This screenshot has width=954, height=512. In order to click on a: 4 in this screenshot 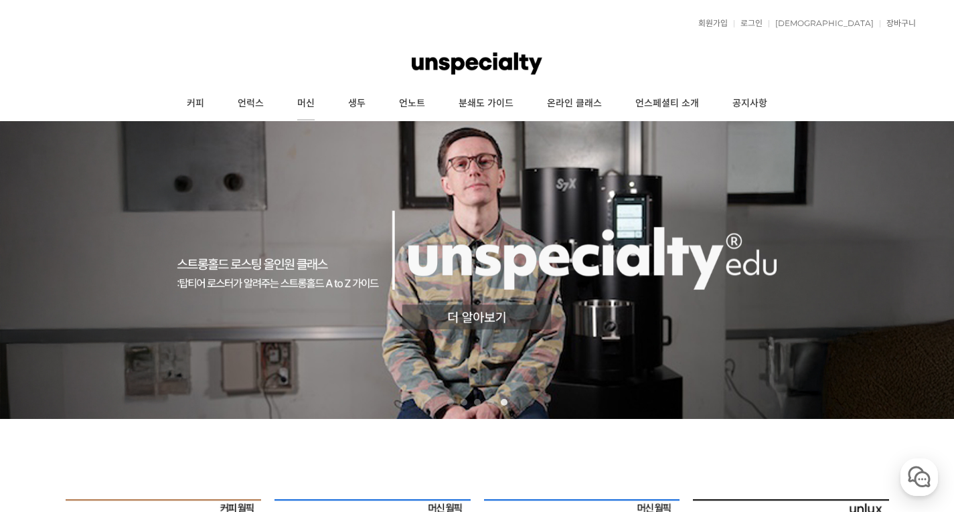, I will do `click(491, 402)`.